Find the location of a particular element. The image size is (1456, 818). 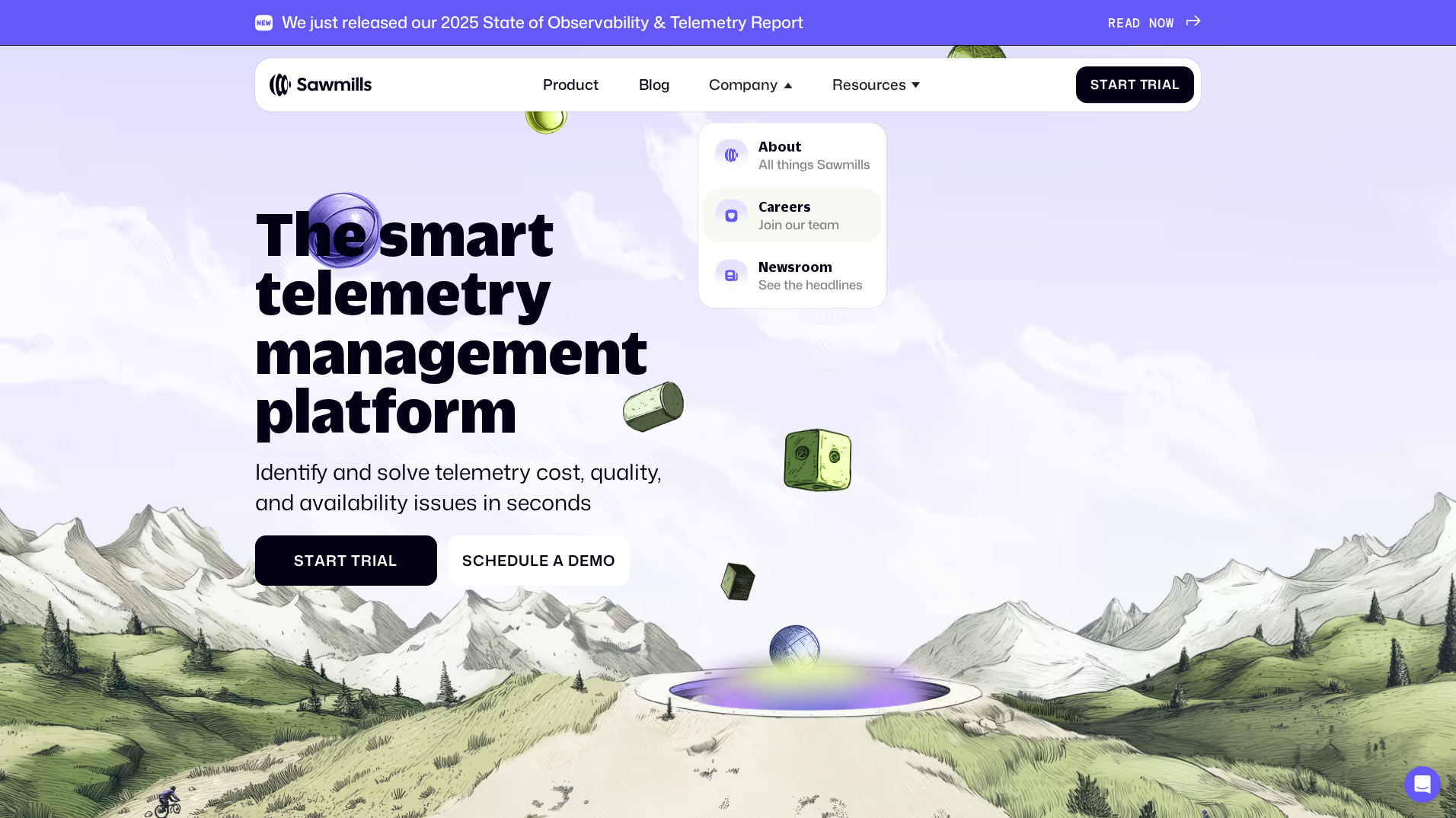

span: O is located at coordinates (1162, 23).